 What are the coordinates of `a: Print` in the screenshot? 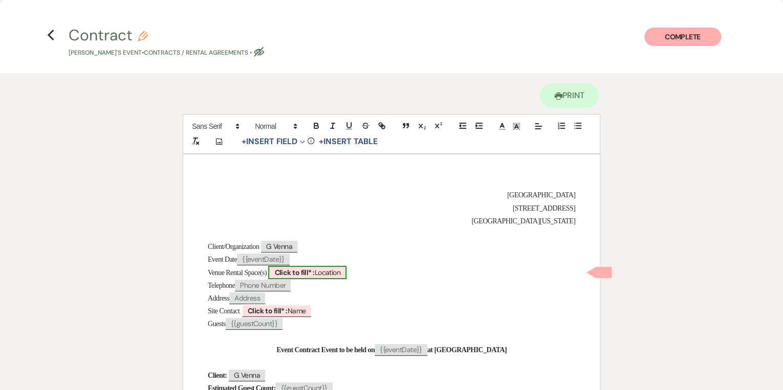 It's located at (569, 96).